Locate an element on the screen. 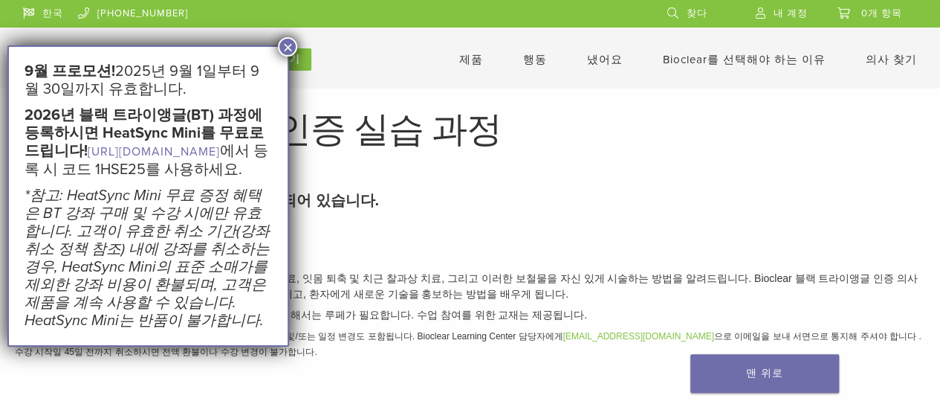 The image size is (940, 410). font: 의사 찾기 is located at coordinates (891, 59).